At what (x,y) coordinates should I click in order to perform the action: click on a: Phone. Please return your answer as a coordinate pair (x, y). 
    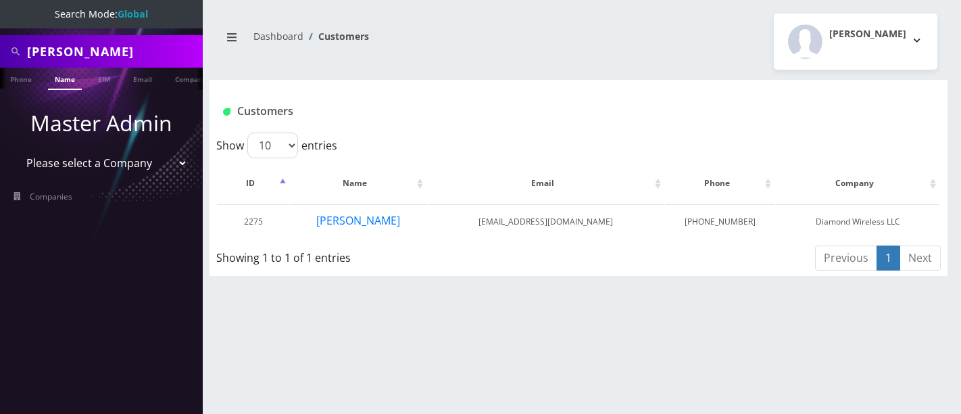
    Looking at the image, I should click on (21, 78).